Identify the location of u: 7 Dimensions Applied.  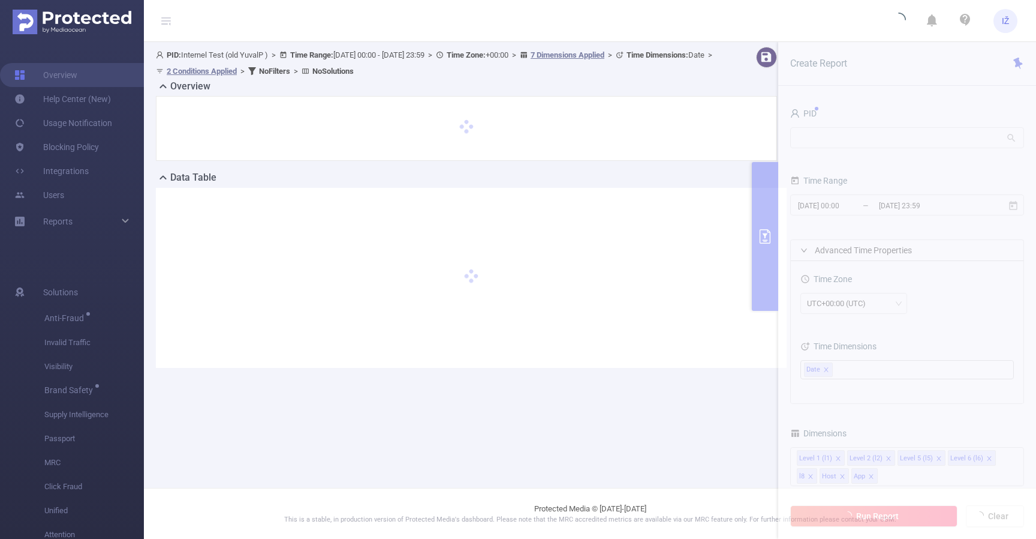
(567, 55).